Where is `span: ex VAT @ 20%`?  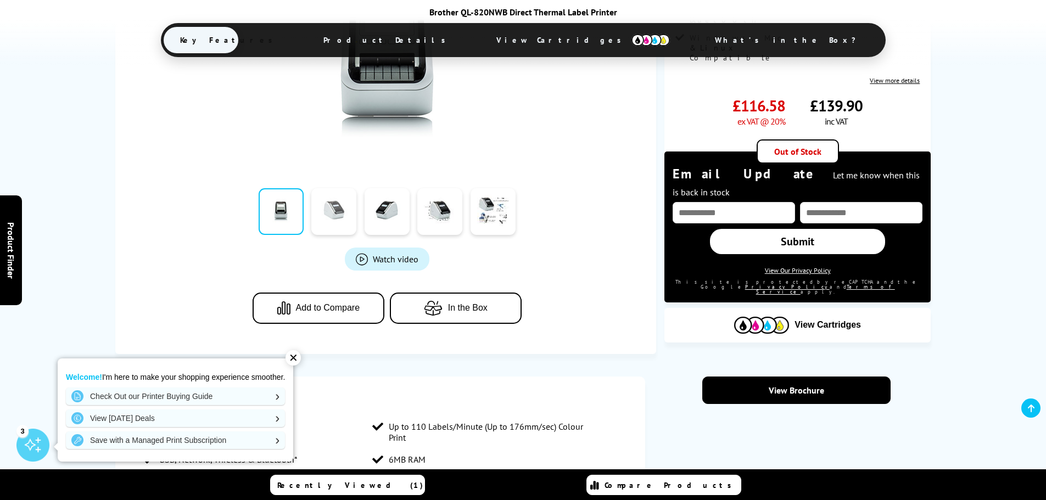 span: ex VAT @ 20% is located at coordinates (761, 121).